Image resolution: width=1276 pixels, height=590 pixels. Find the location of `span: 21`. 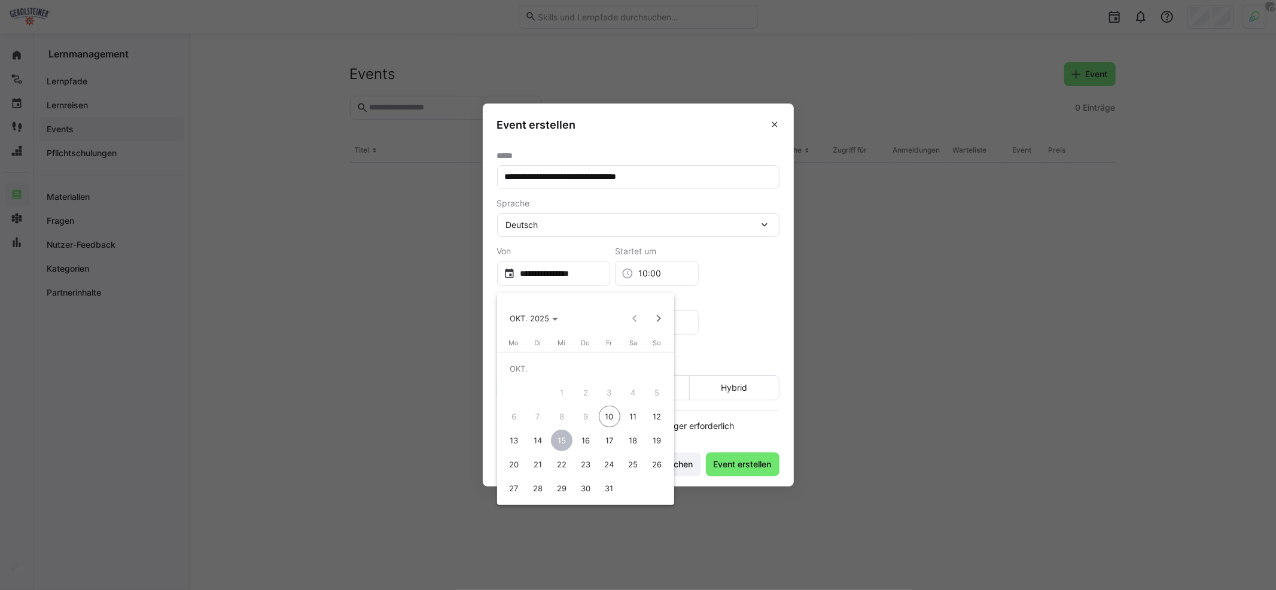

span: 21 is located at coordinates (538, 464).